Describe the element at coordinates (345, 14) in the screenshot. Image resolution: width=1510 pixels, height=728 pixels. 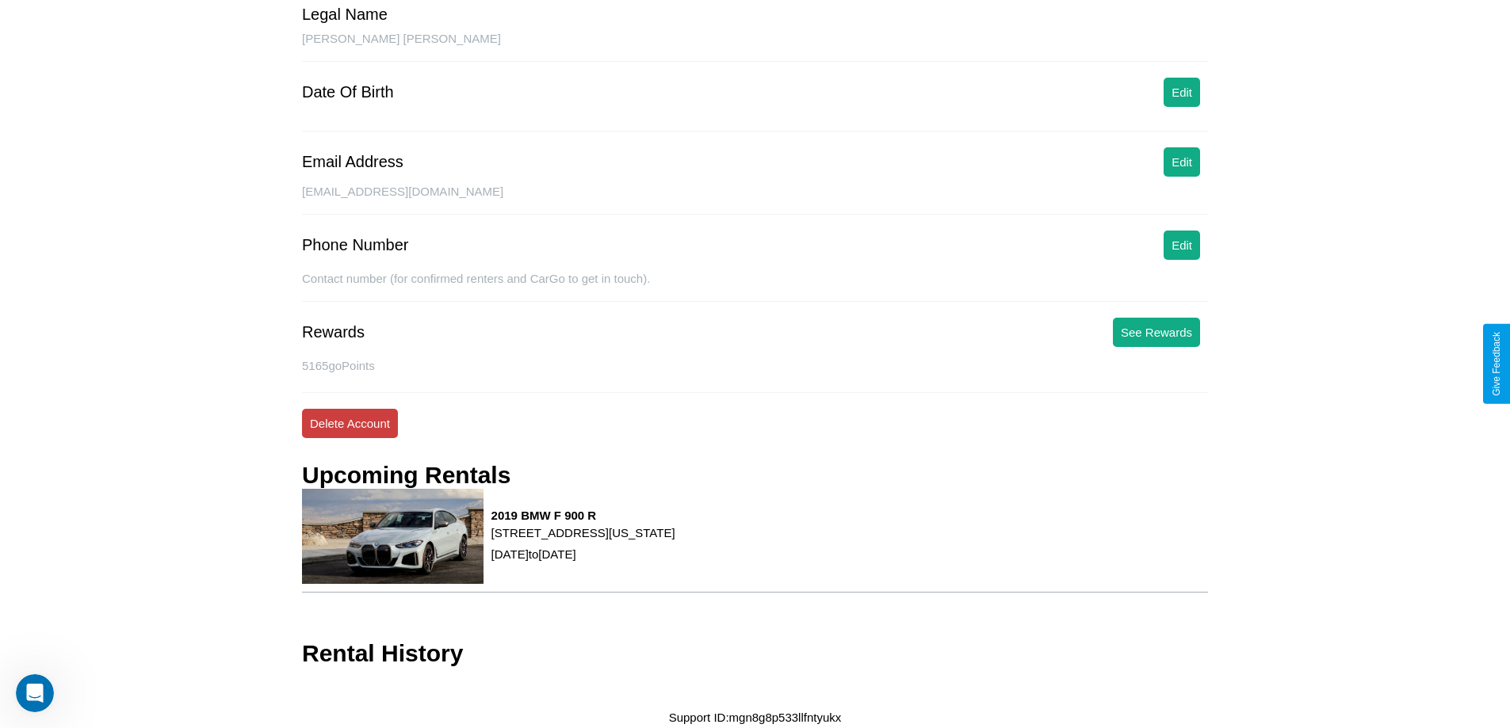
I see `div: Legal Name` at that location.